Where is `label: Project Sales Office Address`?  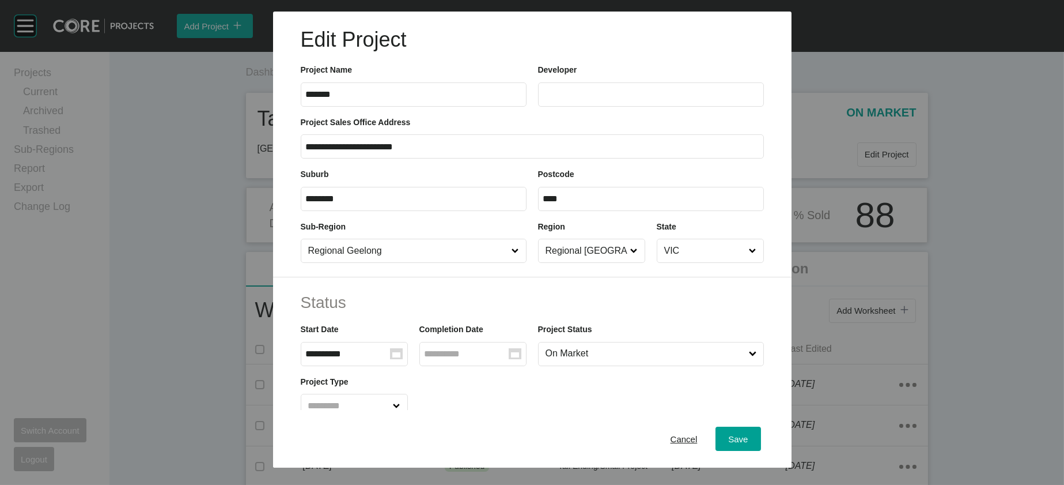
label: Project Sales Office Address is located at coordinates (355, 122).